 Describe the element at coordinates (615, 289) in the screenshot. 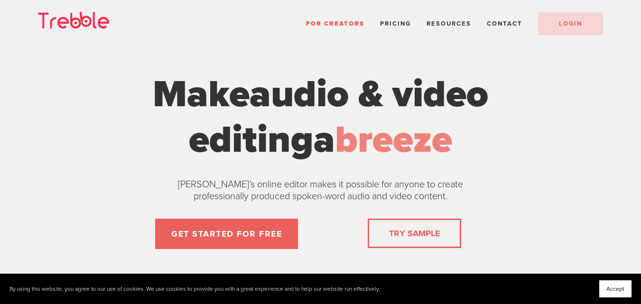

I see `button: Accept` at that location.